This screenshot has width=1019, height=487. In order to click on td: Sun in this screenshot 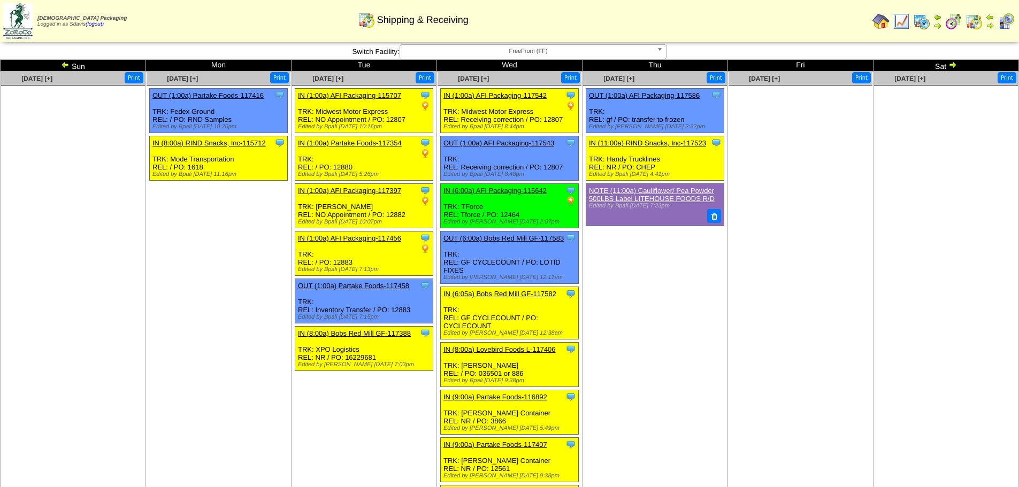, I will do `click(73, 66)`.